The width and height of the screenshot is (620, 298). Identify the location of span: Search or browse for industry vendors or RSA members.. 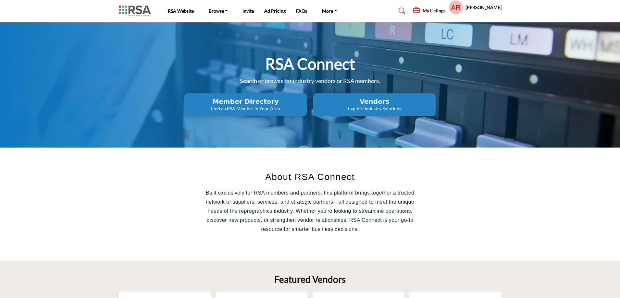
(310, 81).